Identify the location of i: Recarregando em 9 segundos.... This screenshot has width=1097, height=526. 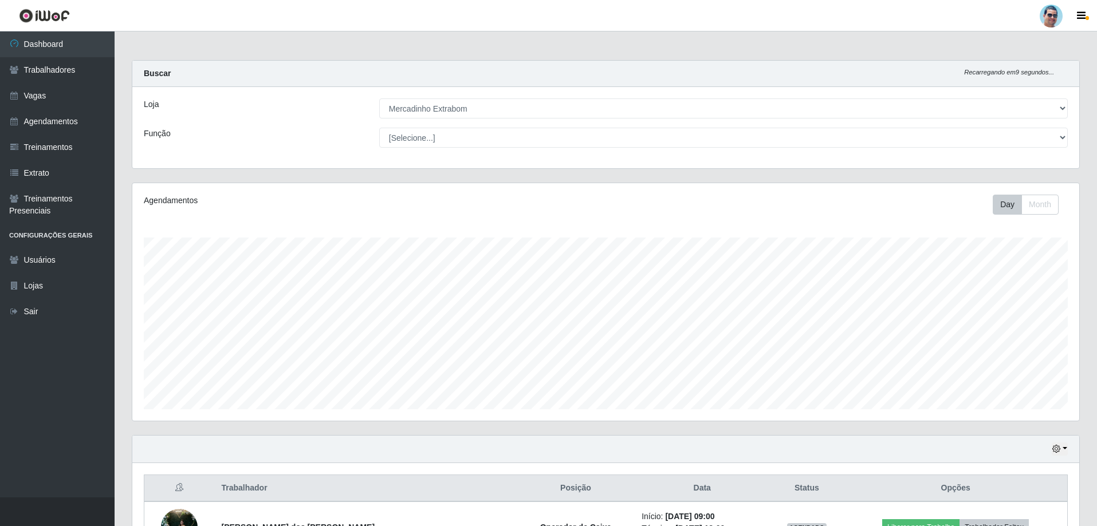
(1009, 72).